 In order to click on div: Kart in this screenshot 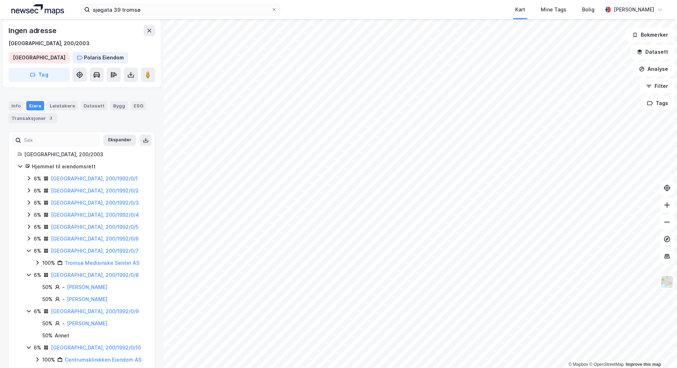, I will do `click(520, 10)`.